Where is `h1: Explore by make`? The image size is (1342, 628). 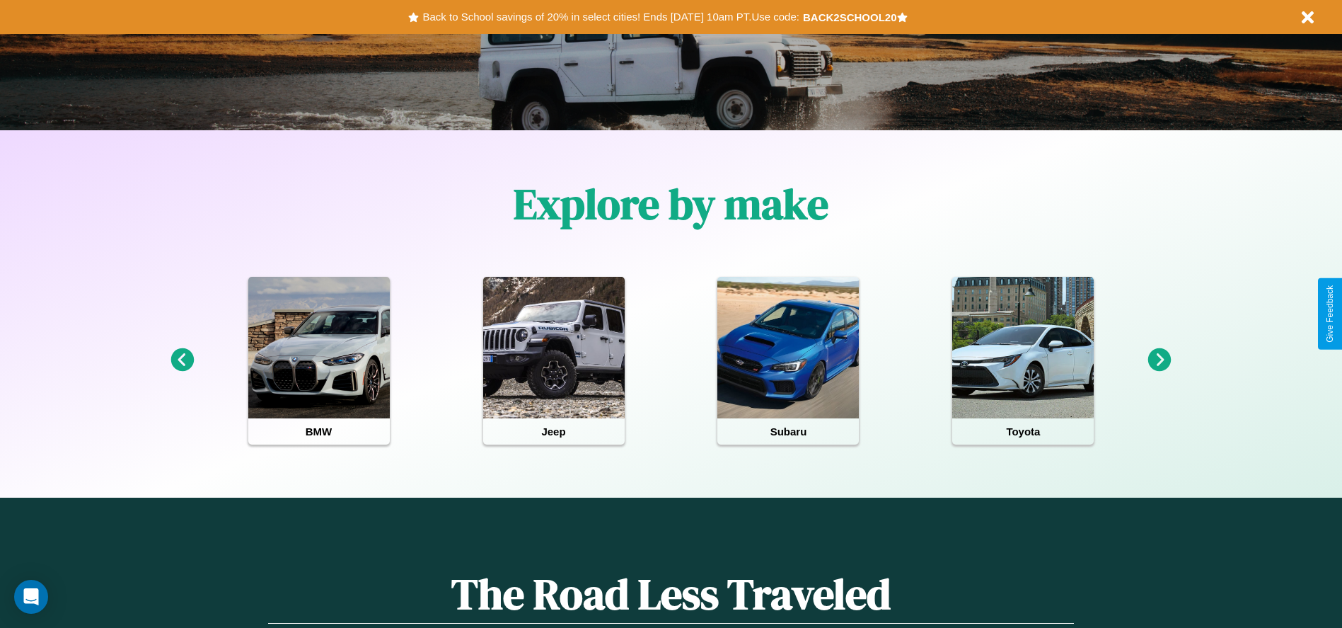 h1: Explore by make is located at coordinates (671, 204).